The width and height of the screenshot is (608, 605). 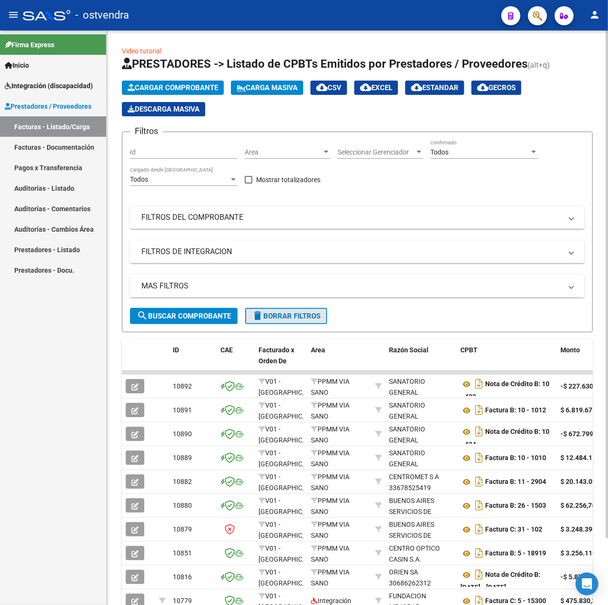 What do you see at coordinates (469, 350) in the screenshot?
I see `span: CPBT` at bounding box center [469, 350].